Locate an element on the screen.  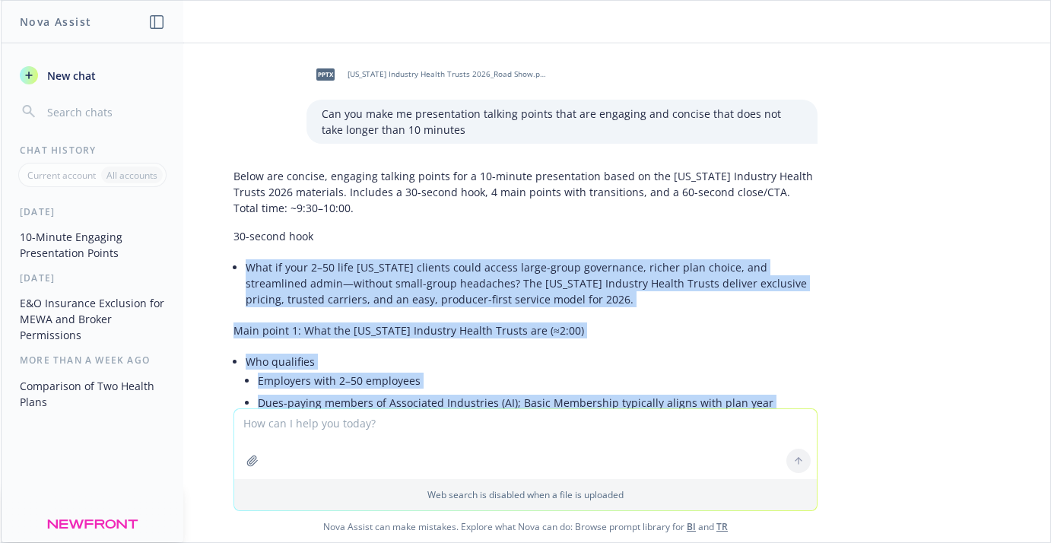
span: New chat is located at coordinates (70, 75).